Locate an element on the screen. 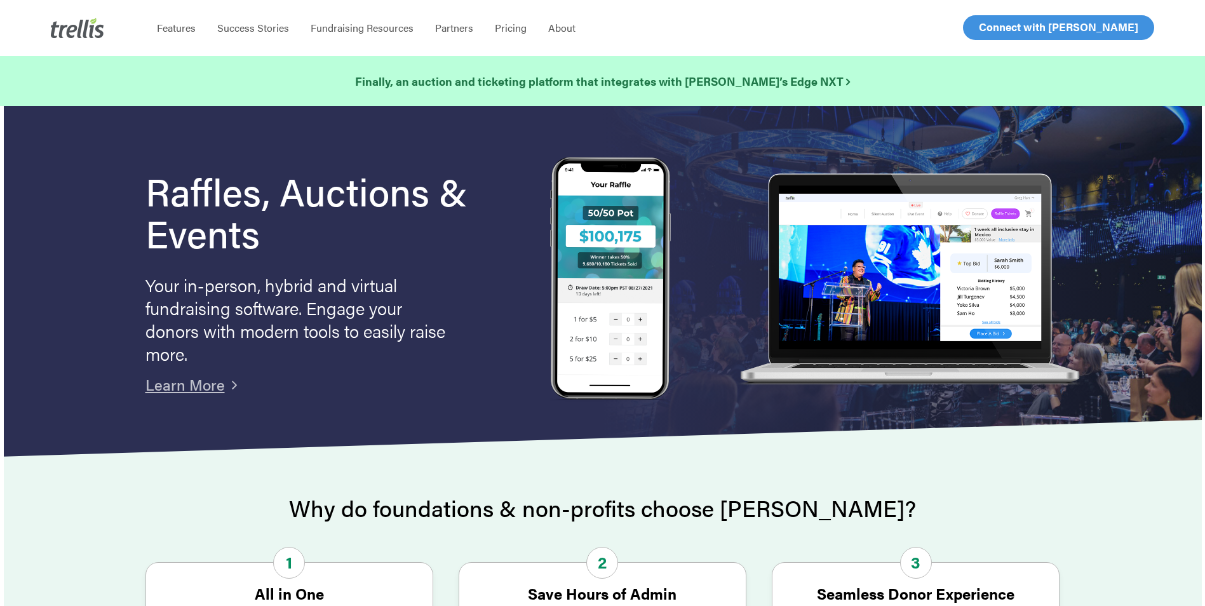 The image size is (1205, 606). strong: All in One is located at coordinates (289, 593).